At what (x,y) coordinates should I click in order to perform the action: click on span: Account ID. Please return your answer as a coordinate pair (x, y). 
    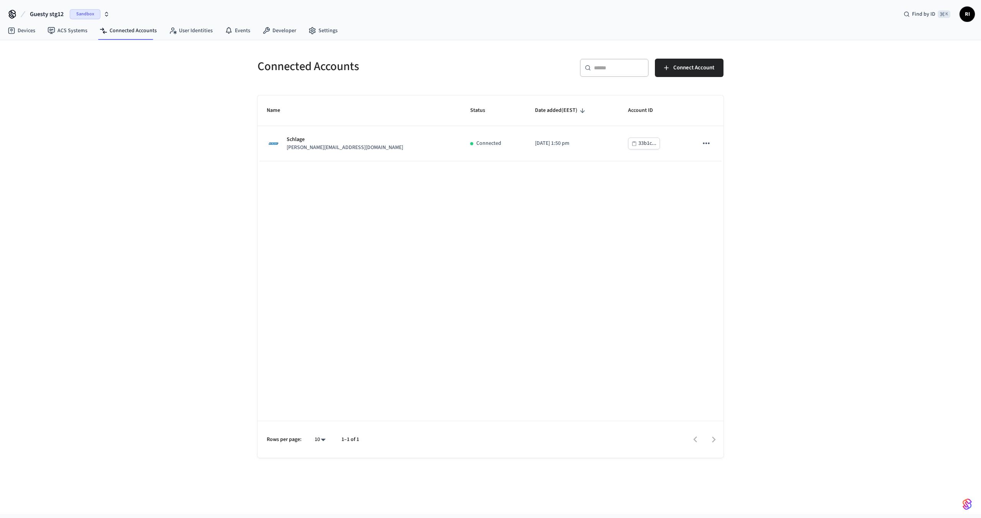
    Looking at the image, I should click on (645, 110).